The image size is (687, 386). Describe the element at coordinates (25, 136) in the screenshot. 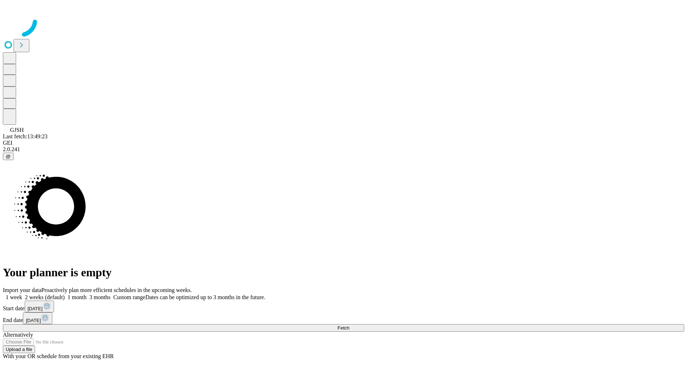

I see `span: Last fetch: 13:49:23` at that location.